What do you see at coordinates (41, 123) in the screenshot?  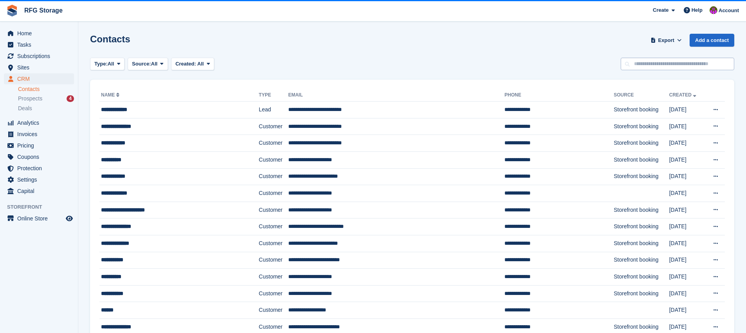 I see `span: Analytics` at bounding box center [41, 123].